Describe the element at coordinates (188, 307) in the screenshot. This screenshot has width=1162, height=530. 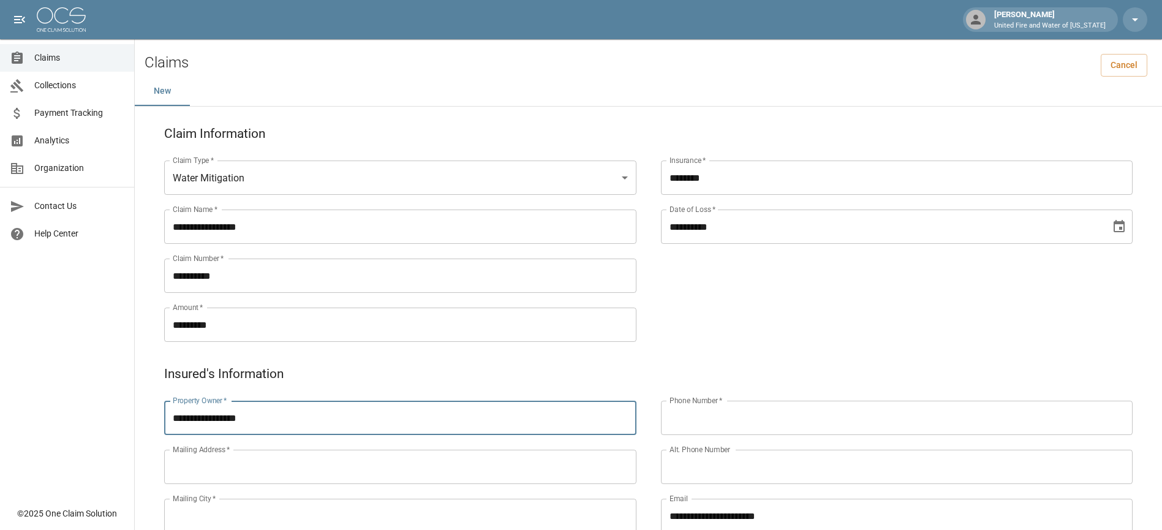
I see `label: Amount` at that location.